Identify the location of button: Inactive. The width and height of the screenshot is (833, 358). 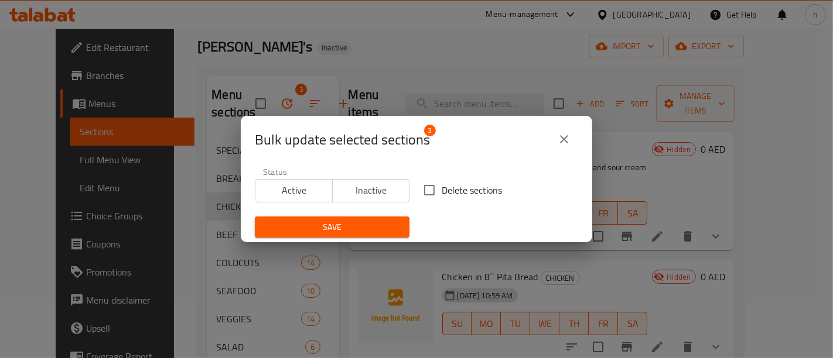
(371, 191).